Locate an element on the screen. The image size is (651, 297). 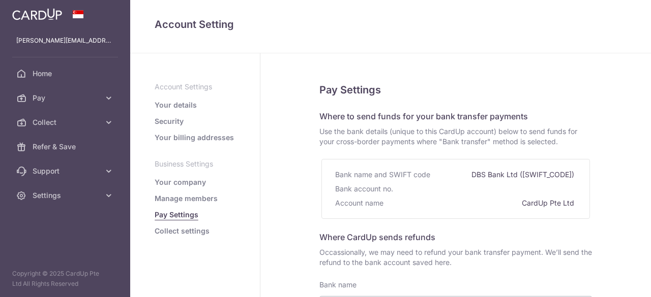
div: CardUp Pte Ltd is located at coordinates (548, 203).